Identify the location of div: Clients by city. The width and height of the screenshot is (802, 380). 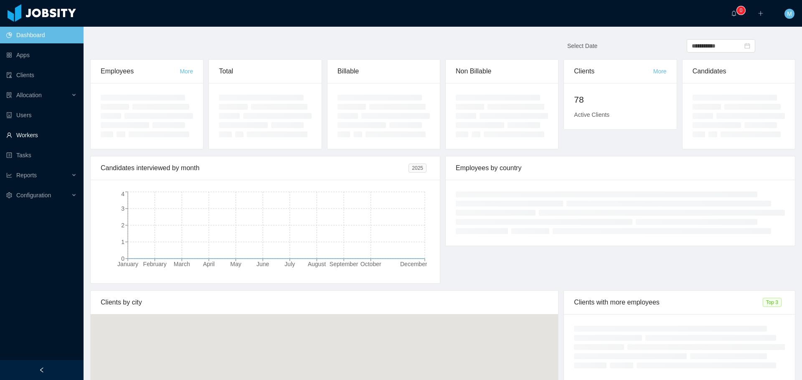
(324, 303).